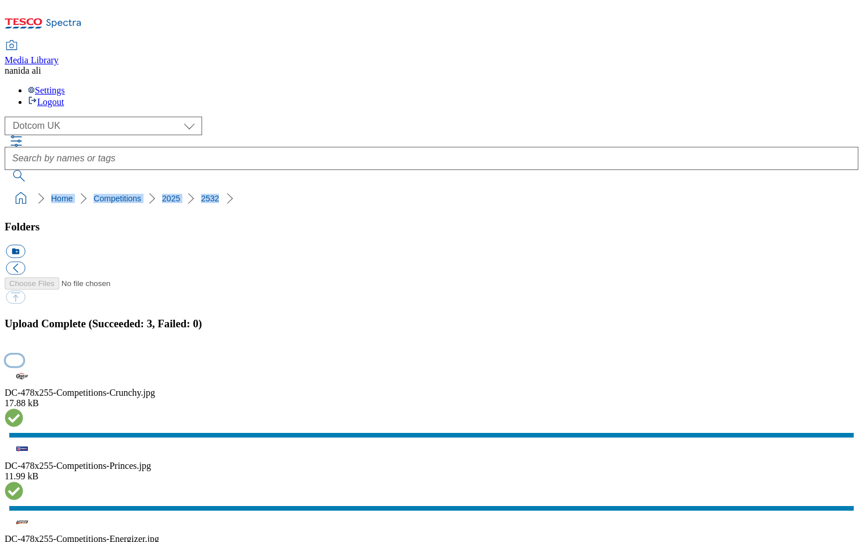  I want to click on a: Home, so click(62, 199).